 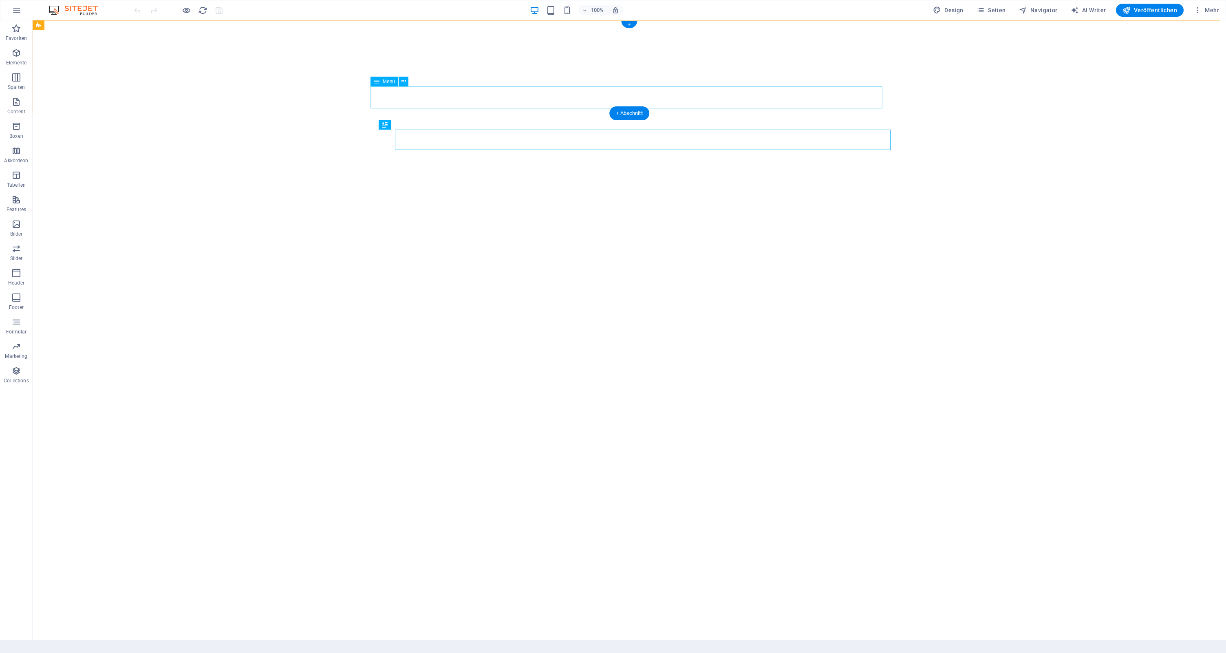 What do you see at coordinates (1206, 10) in the screenshot?
I see `button: Mehr` at bounding box center [1206, 10].